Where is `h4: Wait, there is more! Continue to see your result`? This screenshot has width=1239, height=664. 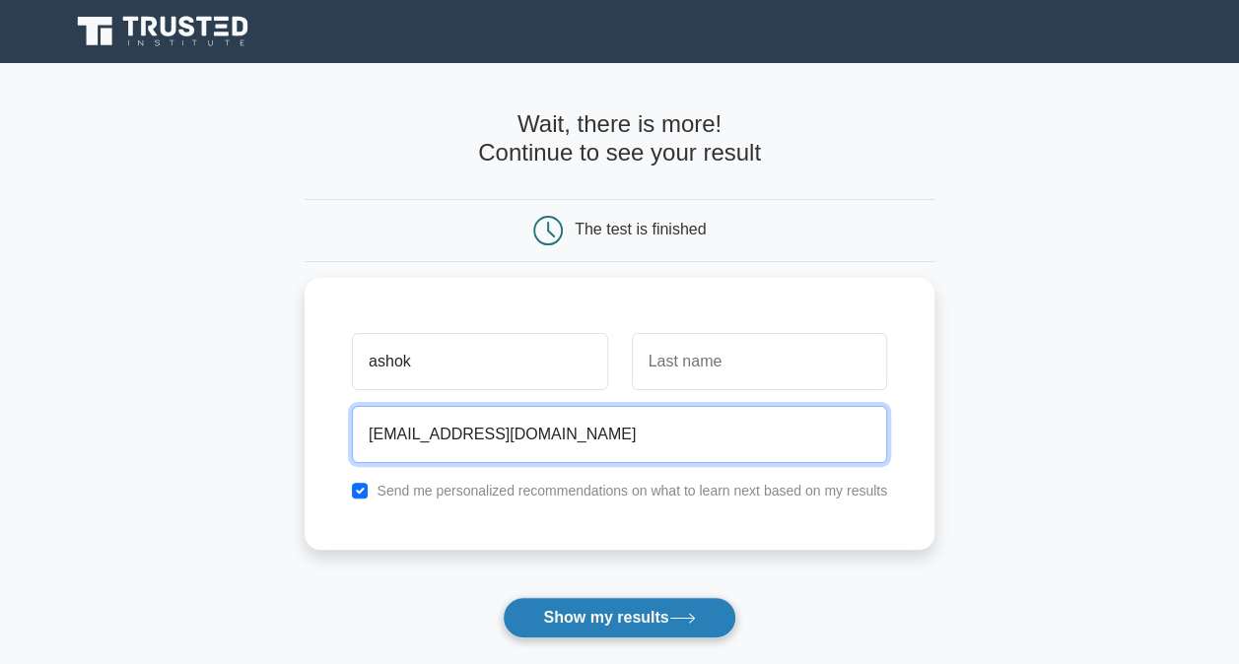 h4: Wait, there is more! Continue to see your result is located at coordinates (619, 139).